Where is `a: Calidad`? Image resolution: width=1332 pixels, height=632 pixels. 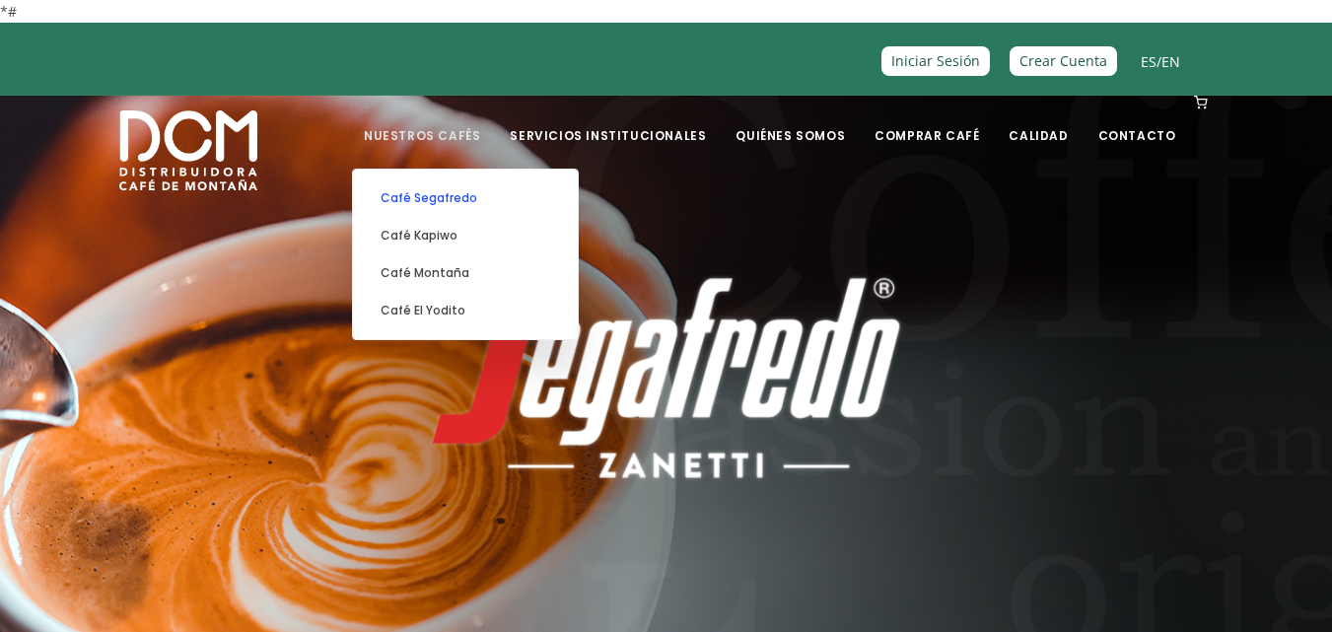
a: Calidad is located at coordinates (1038, 120).